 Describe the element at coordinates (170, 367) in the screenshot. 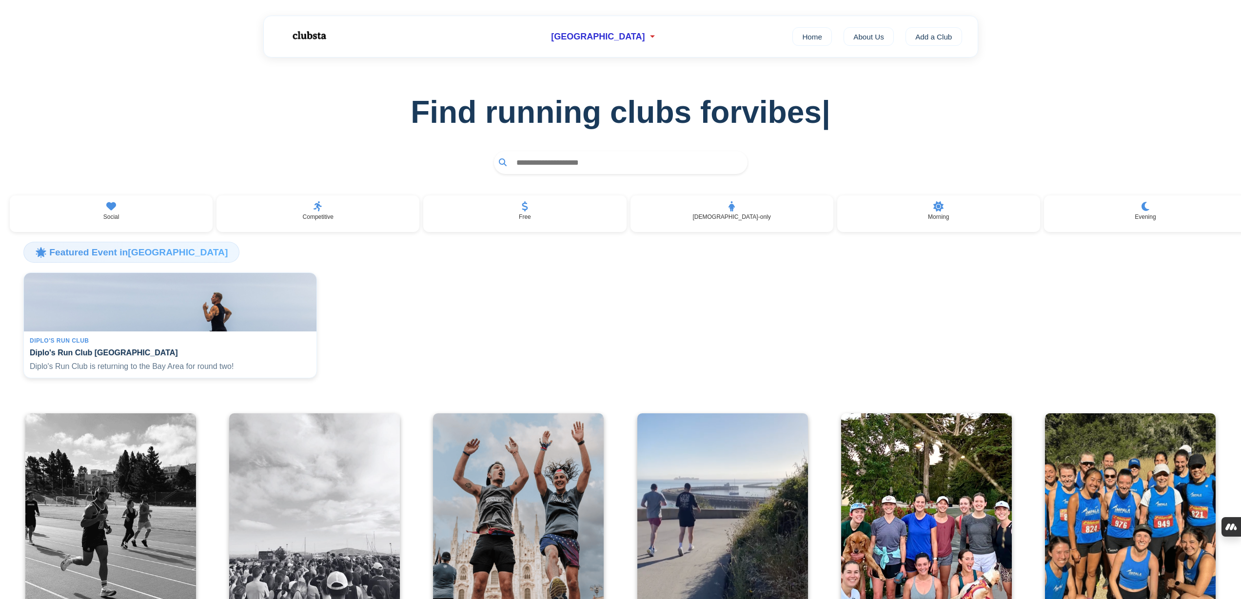

I see `p: Diplo's Run Club is returning to the Bay Area for round two!` at that location.